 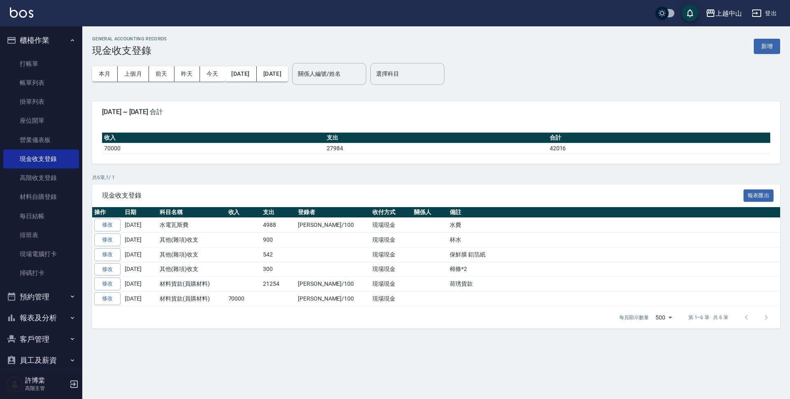 What do you see at coordinates (130, 39) in the screenshot?
I see `h2: GENERAL ACCOUNTING RECORDS` at bounding box center [130, 39].